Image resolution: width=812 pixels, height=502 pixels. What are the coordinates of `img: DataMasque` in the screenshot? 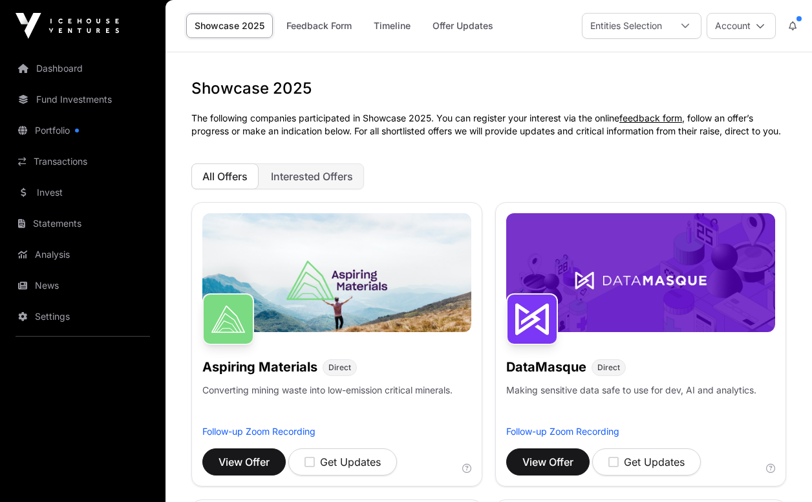 It's located at (532, 319).